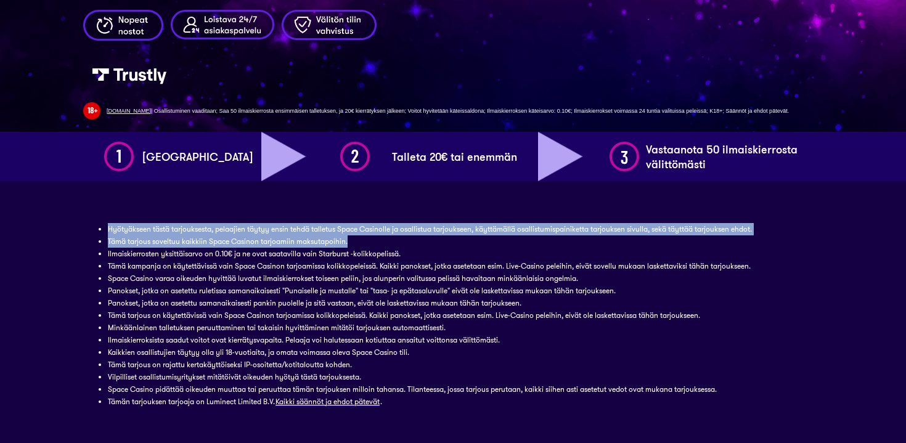 The width and height of the screenshot is (906, 443). What do you see at coordinates (92, 111) in the screenshot?
I see `img: 18 Plus` at bounding box center [92, 111].